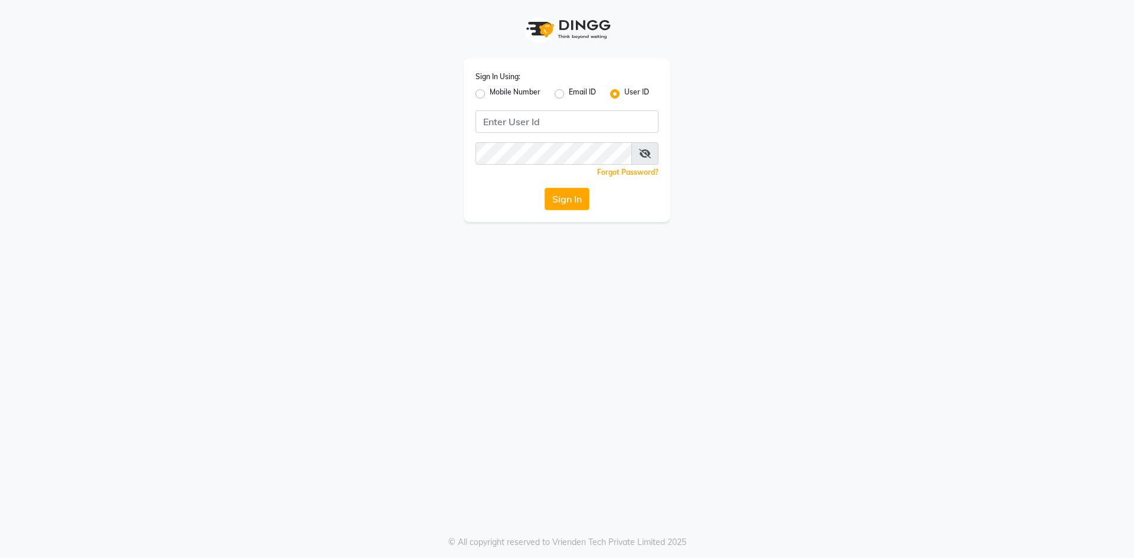 This screenshot has width=1134, height=558. I want to click on label: Email ID, so click(582, 94).